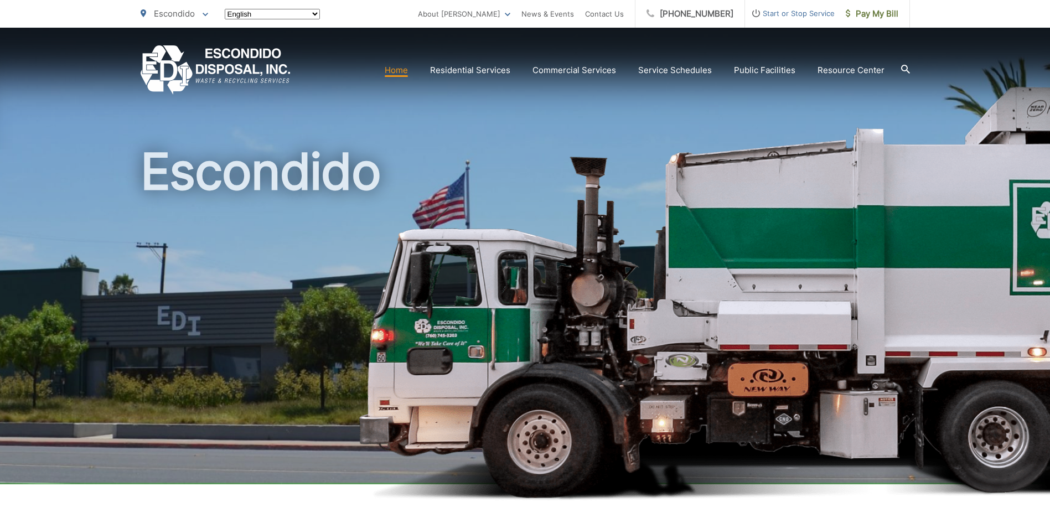  Describe the element at coordinates (525, 319) in the screenshot. I see `h1: Escondido` at that location.